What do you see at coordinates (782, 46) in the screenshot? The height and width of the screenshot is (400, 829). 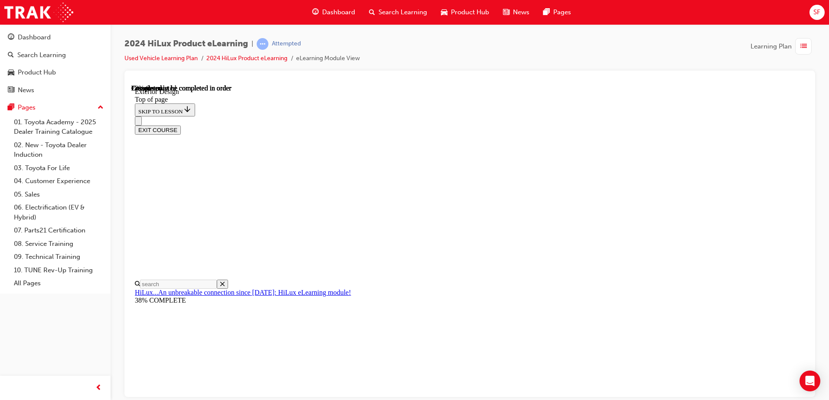 I see `button: Learning Plan` at bounding box center [782, 46].